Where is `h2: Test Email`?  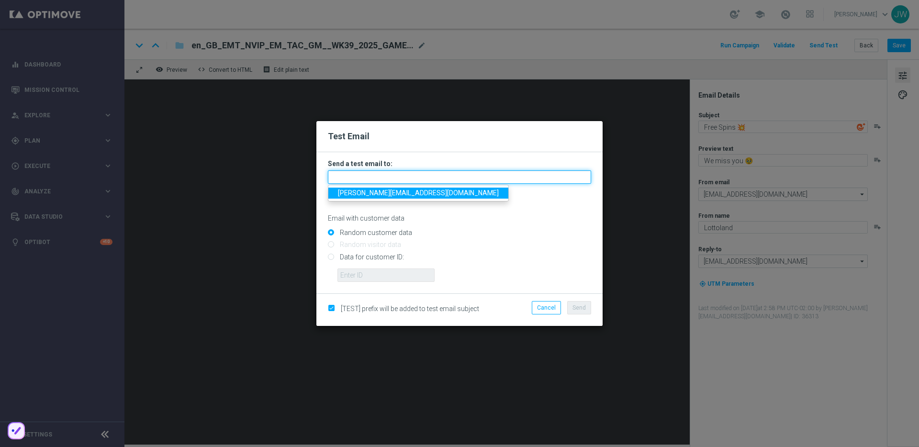
h2: Test Email is located at coordinates (460, 136).